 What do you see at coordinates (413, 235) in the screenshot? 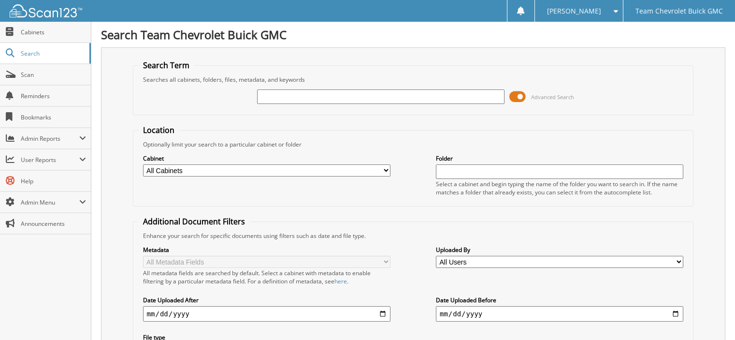
I see `div: Enhance your search for specific documents using filters such as date and file type.` at bounding box center [413, 235].